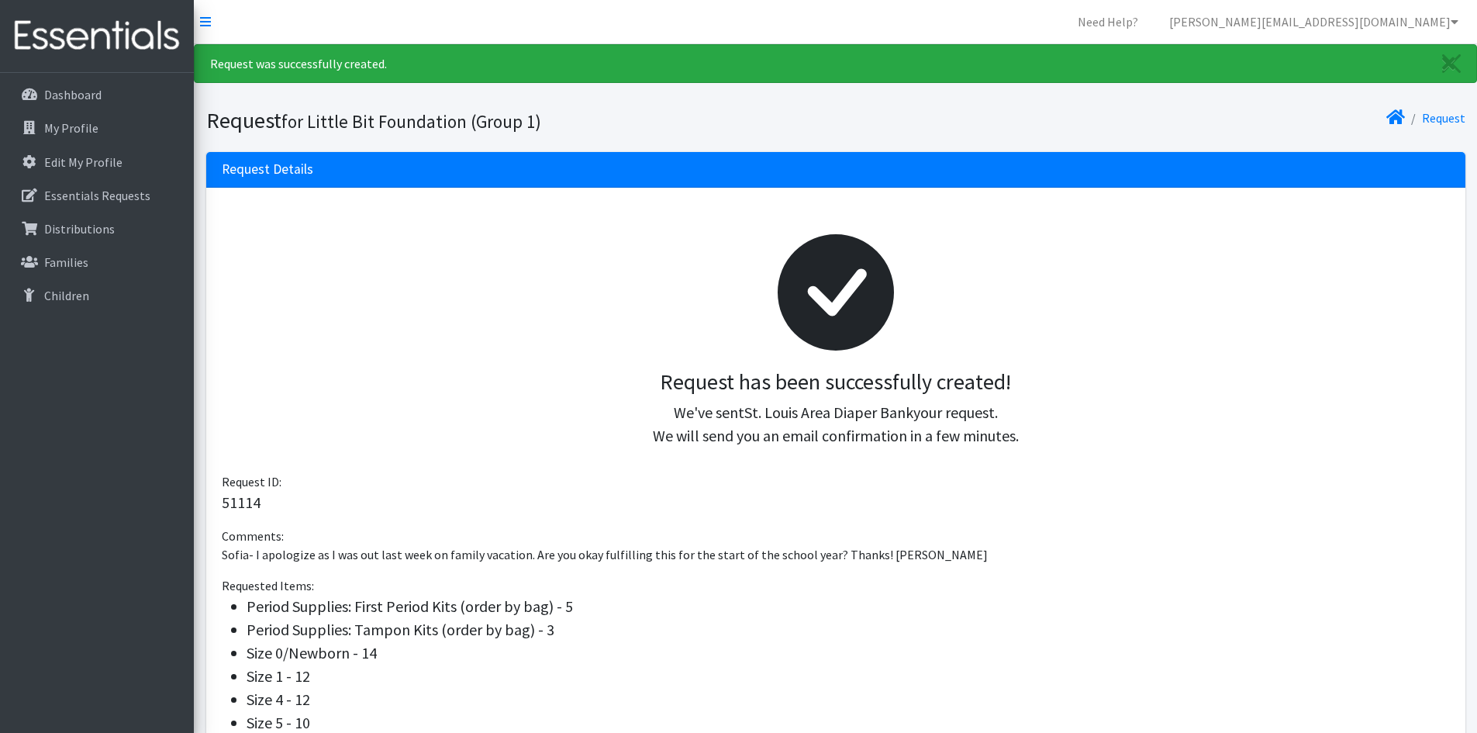 The width and height of the screenshot is (1477, 733). Describe the element at coordinates (1443, 118) in the screenshot. I see `a: Request` at that location.